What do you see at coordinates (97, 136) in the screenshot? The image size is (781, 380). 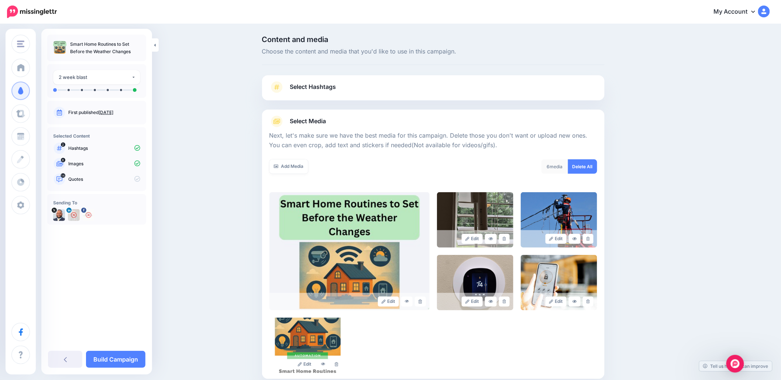 I see `h4: Selected Content` at bounding box center [97, 136].